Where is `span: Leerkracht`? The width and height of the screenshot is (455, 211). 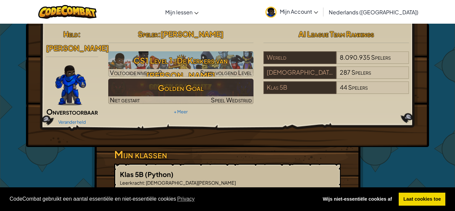 span: Leerkracht is located at coordinates (132, 182).